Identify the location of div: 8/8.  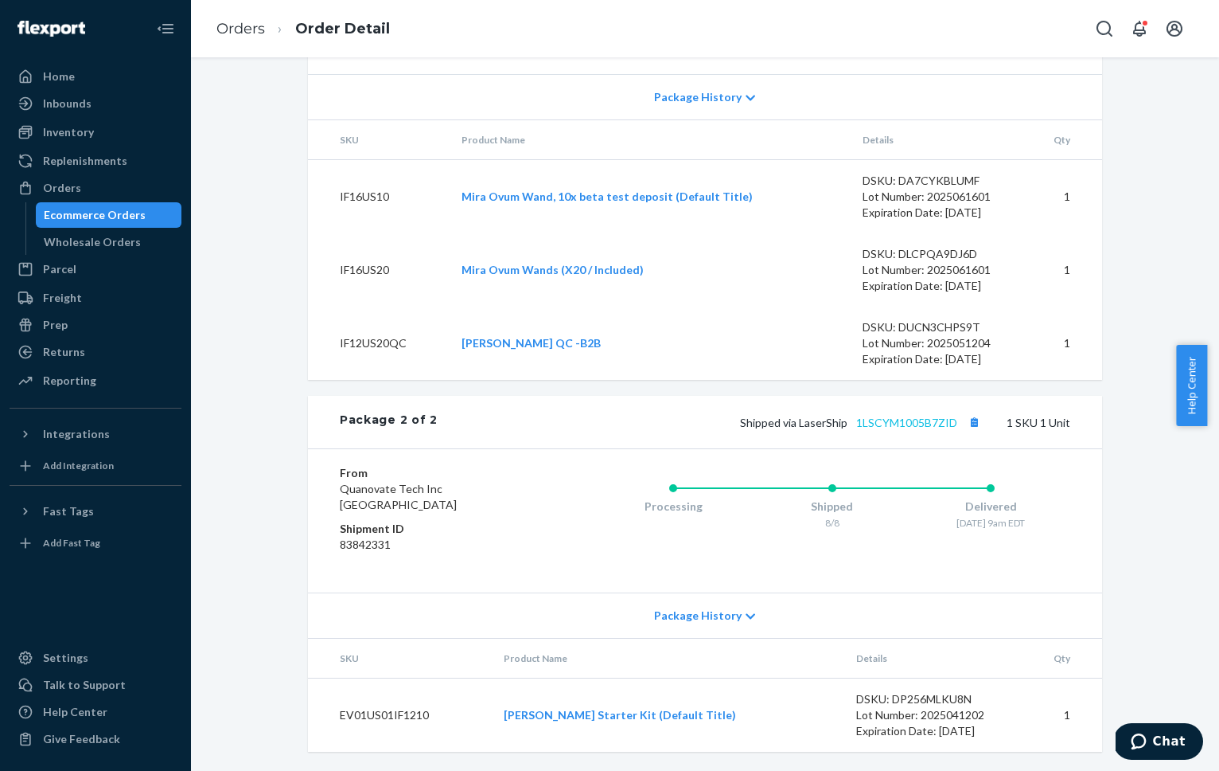
(833, 522).